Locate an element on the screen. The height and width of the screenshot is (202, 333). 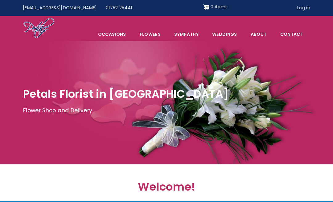
a: Sympathy is located at coordinates (186, 34).